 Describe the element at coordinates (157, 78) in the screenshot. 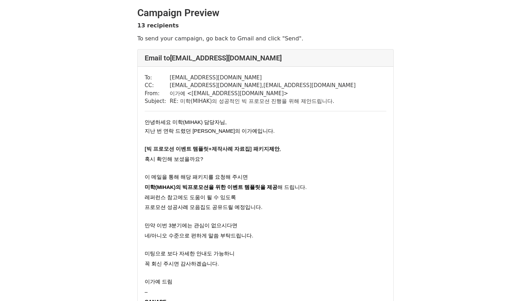

I see `td: To:` at that location.